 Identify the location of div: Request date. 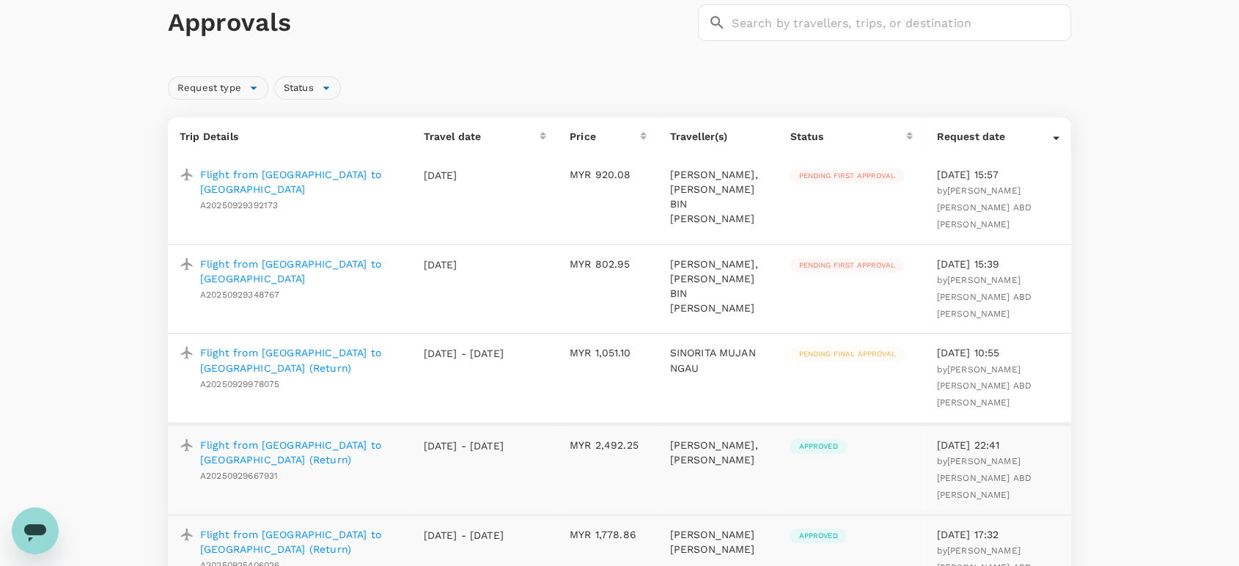
(994, 136).